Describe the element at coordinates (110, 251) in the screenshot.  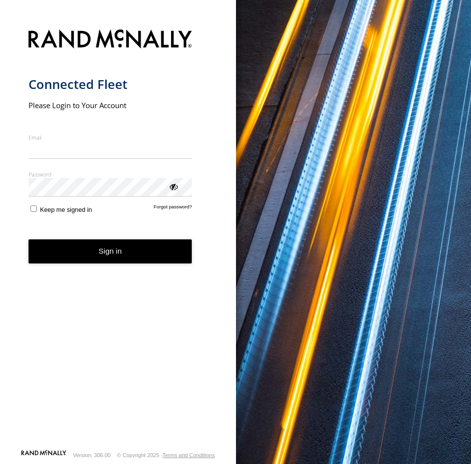
I see `button: Sign in` at that location.